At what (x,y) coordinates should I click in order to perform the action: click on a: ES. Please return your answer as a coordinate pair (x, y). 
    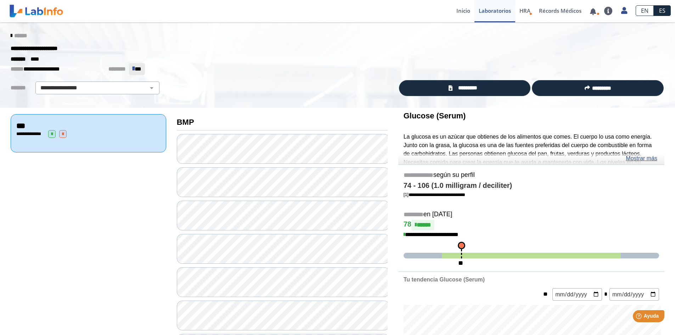
    Looking at the image, I should click on (663, 11).